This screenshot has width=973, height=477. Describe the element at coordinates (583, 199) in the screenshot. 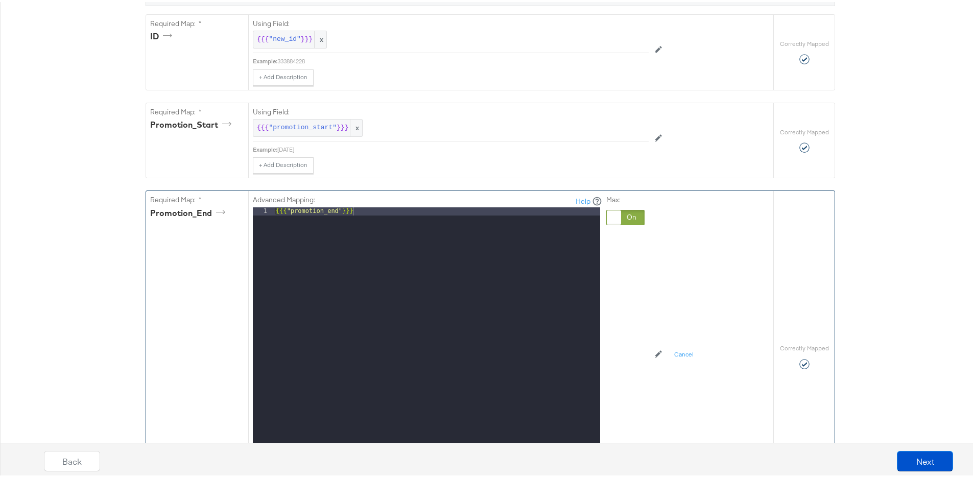

I see `a: Help` at that location.